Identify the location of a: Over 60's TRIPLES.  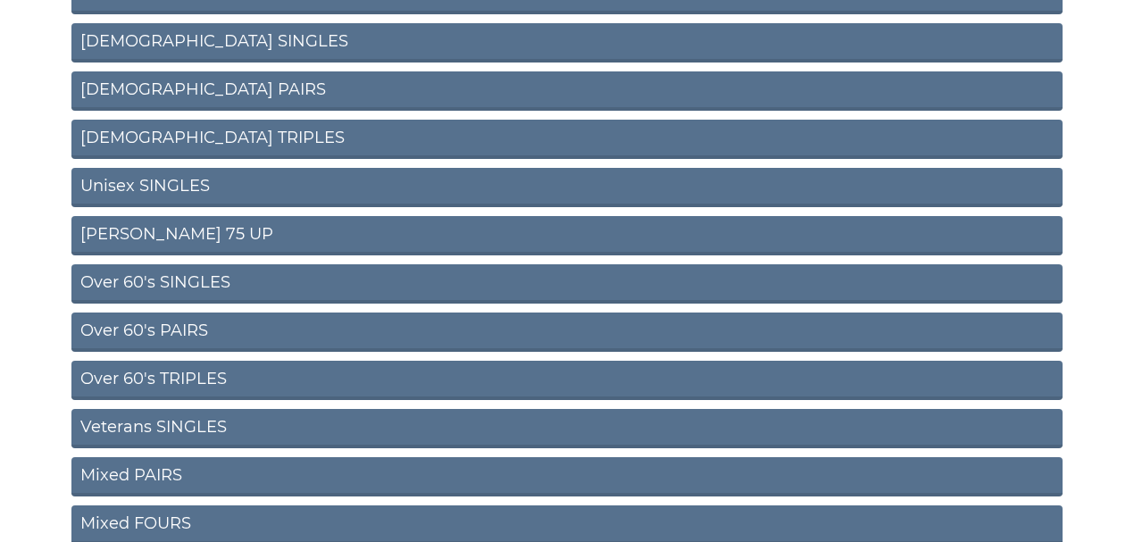
(567, 381).